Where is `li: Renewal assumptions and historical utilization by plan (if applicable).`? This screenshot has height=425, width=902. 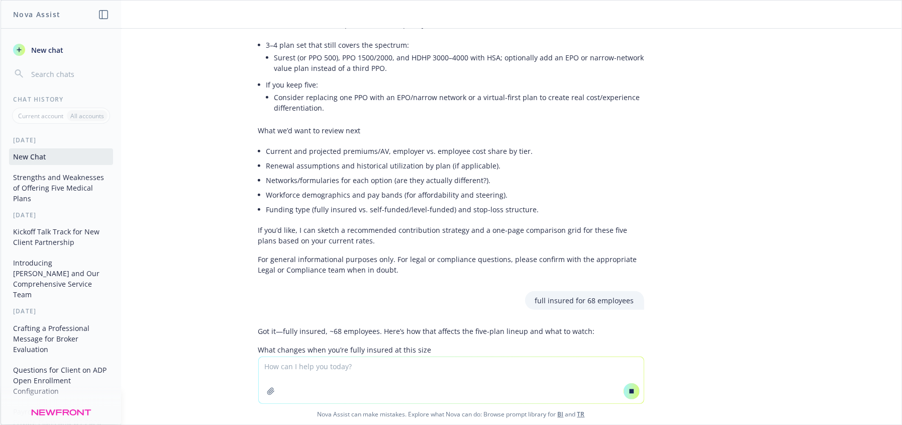 li: Renewal assumptions and historical utilization by plan (if applicable). is located at coordinates (455, 165).